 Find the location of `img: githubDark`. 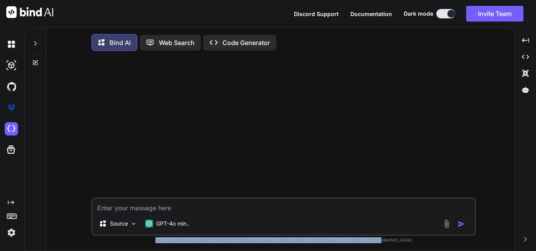

img: githubDark is located at coordinates (11, 87).